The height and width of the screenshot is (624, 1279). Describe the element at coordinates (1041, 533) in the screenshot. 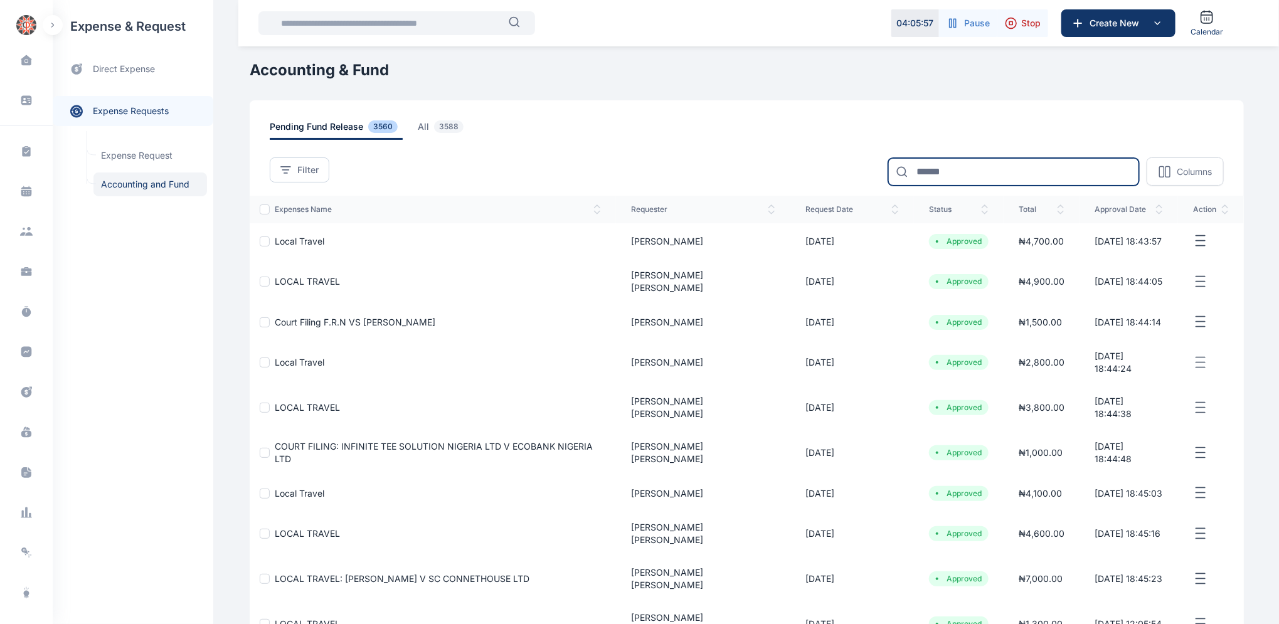

I see `span: ₦ 4,600.00` at that location.